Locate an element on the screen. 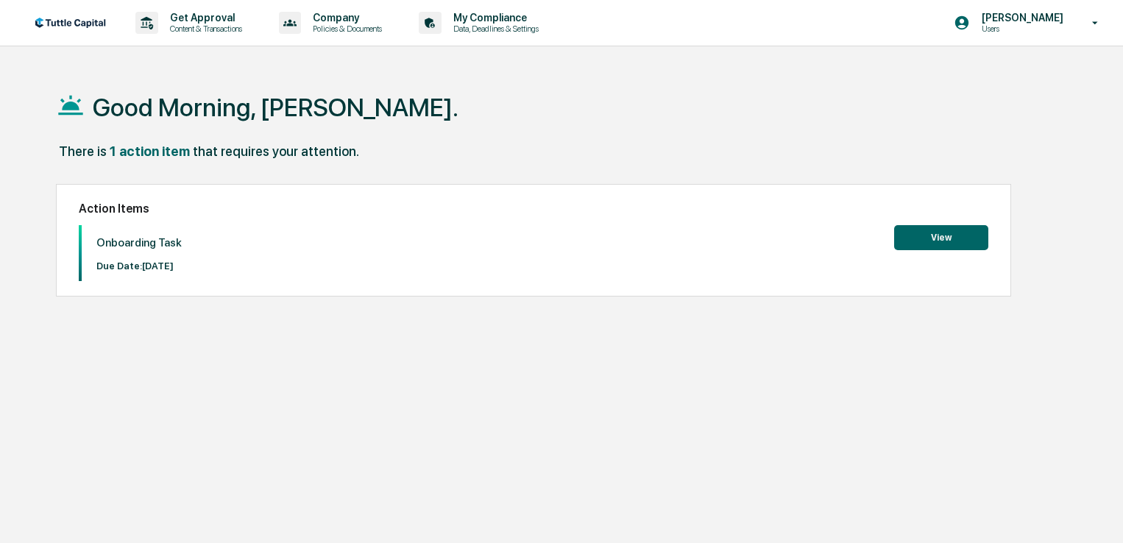 The height and width of the screenshot is (543, 1123). h2: Action Items is located at coordinates (534, 208).